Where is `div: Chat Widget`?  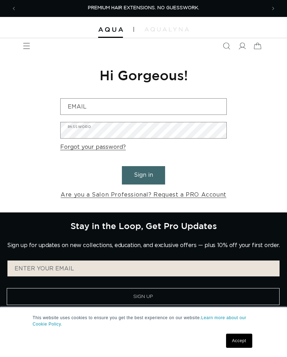
div: Chat Widget is located at coordinates (269, 341).